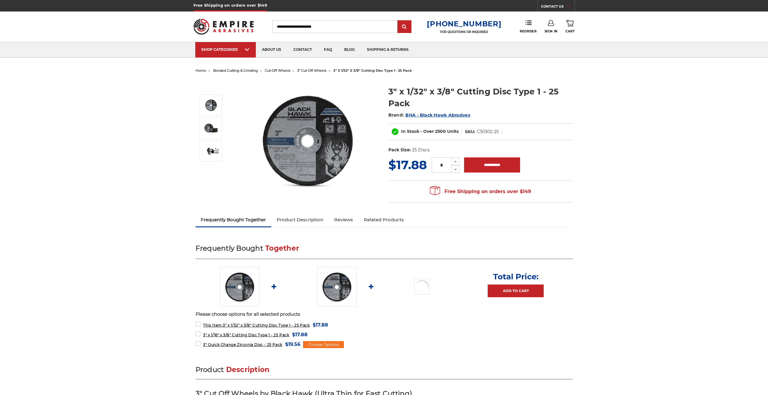  I want to click on a: Reorder, so click(528, 26).